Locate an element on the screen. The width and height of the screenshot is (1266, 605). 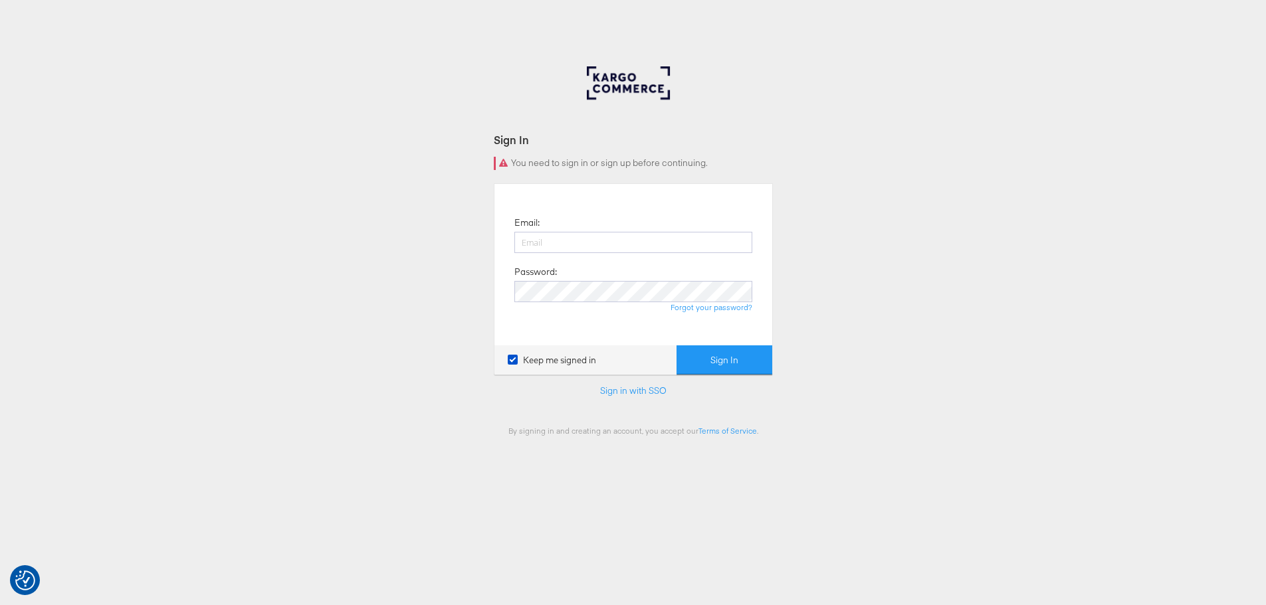
div: You need to sign in or sign up before continuing. is located at coordinates (633, 163).